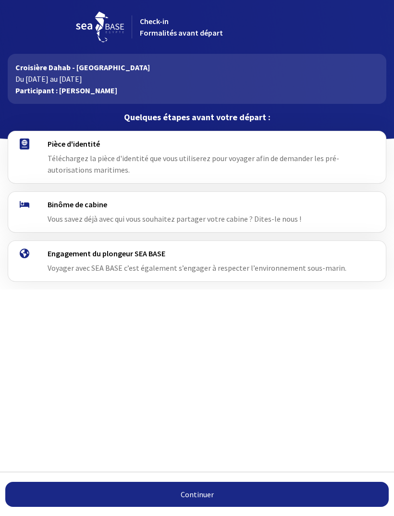 Image resolution: width=394 pixels, height=516 pixels. Describe the element at coordinates (193, 164) in the screenshot. I see `span: Téléchargez la pièce d'identité que vous utiliserez pour voyager afin de demander les pré-autoris...` at that location.